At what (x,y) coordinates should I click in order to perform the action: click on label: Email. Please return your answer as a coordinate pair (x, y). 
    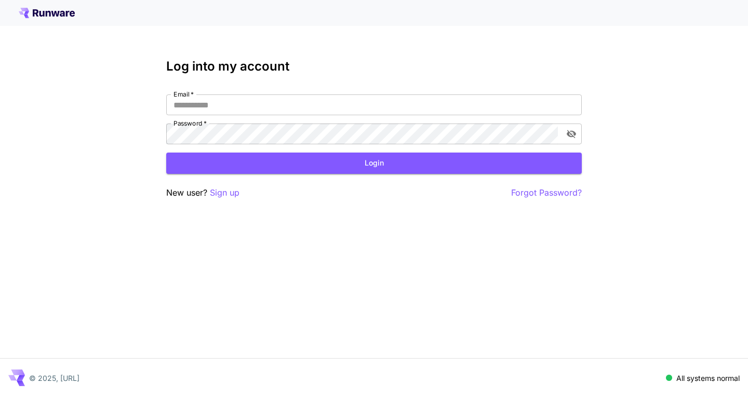
    Looking at the image, I should click on (183, 94).